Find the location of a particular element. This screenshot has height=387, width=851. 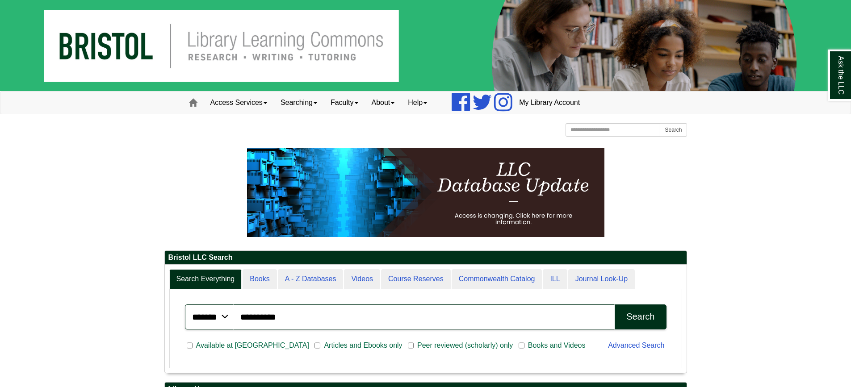

a: Search Everything is located at coordinates (205, 279).